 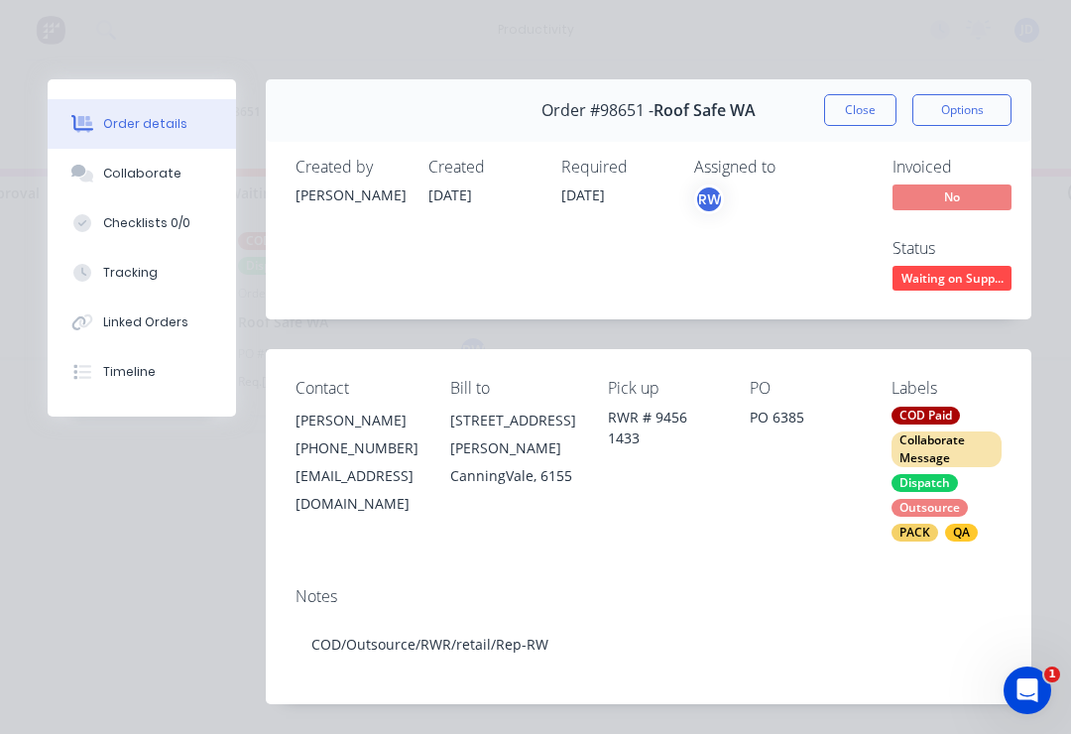 I want to click on div: Notes, so click(x=648, y=596).